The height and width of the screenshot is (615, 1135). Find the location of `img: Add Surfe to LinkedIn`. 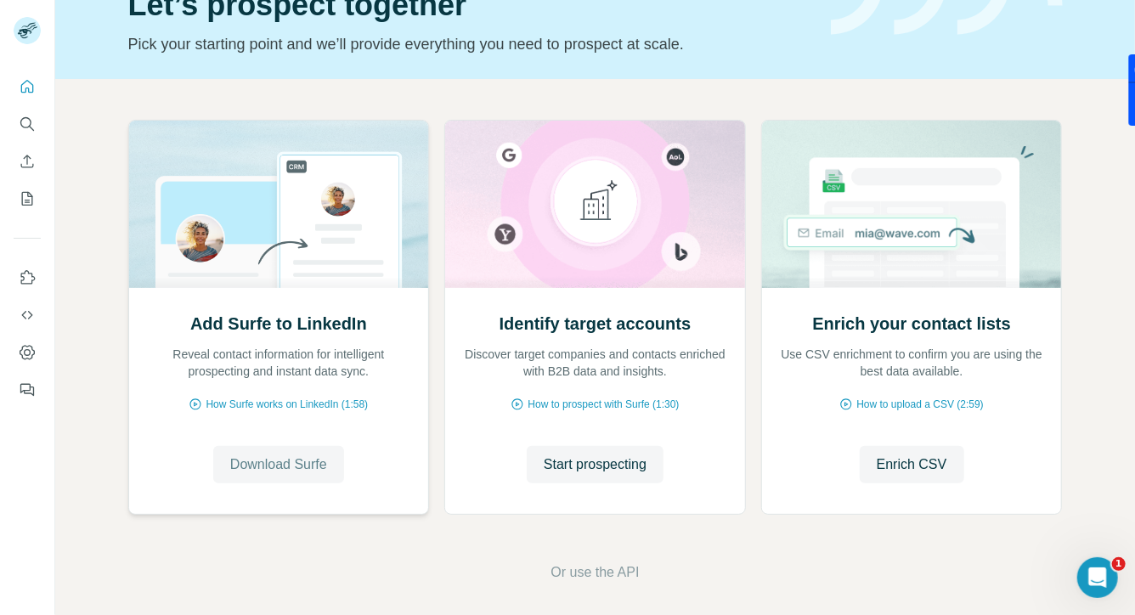

img: Add Surfe to LinkedIn is located at coordinates (279, 204).